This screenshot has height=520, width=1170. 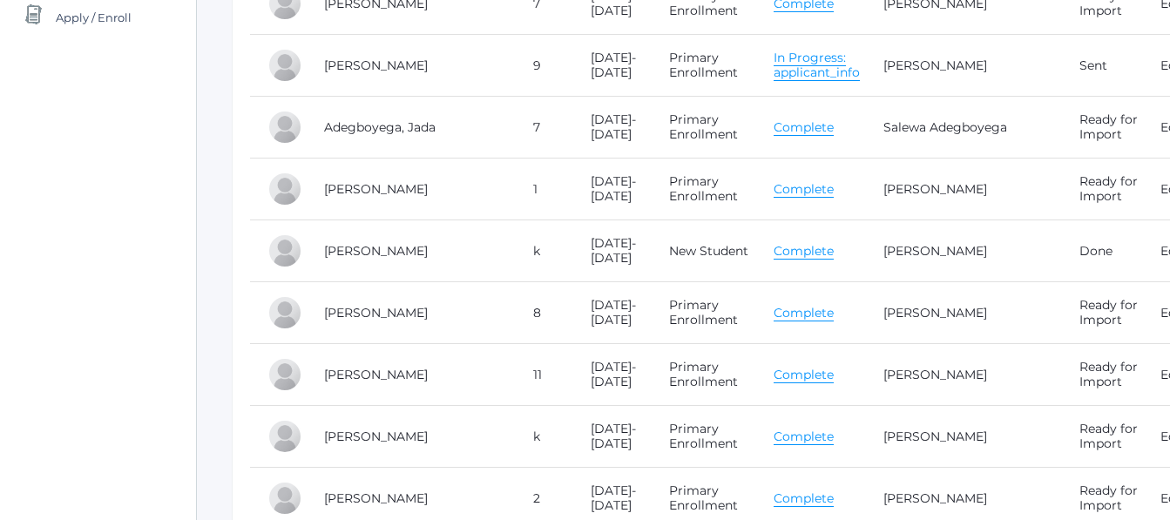 I want to click on td: 9, so click(x=544, y=65).